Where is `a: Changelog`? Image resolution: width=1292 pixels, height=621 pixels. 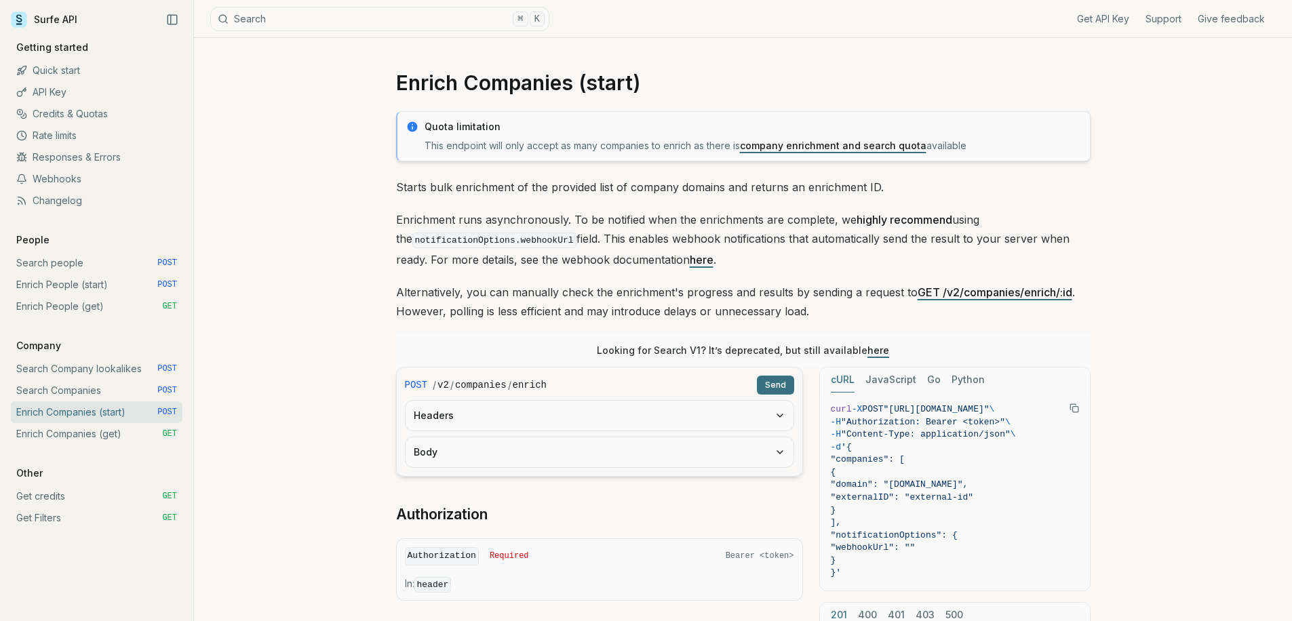 a: Changelog is located at coordinates (96, 201).